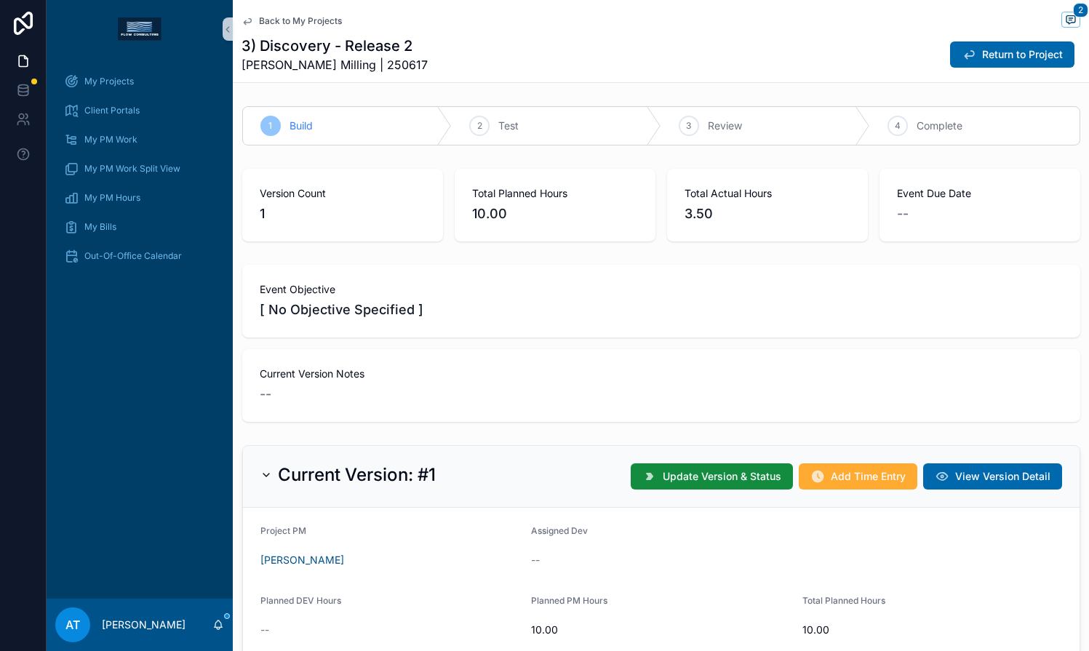  I want to click on button: View Version Detail, so click(992, 477).